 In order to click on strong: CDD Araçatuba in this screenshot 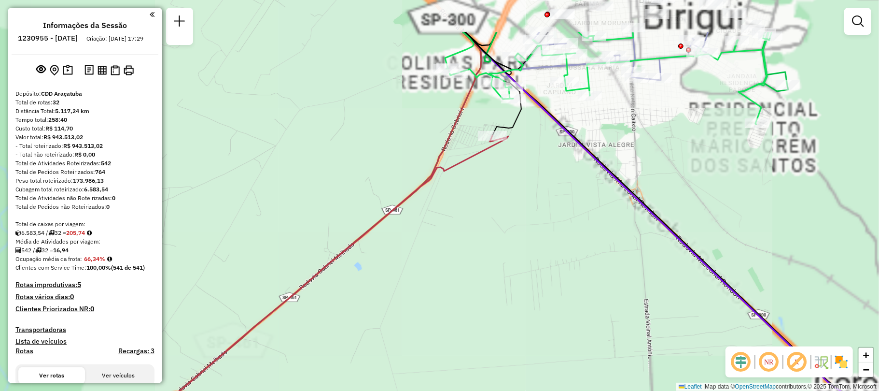, I will do `click(61, 93)`.